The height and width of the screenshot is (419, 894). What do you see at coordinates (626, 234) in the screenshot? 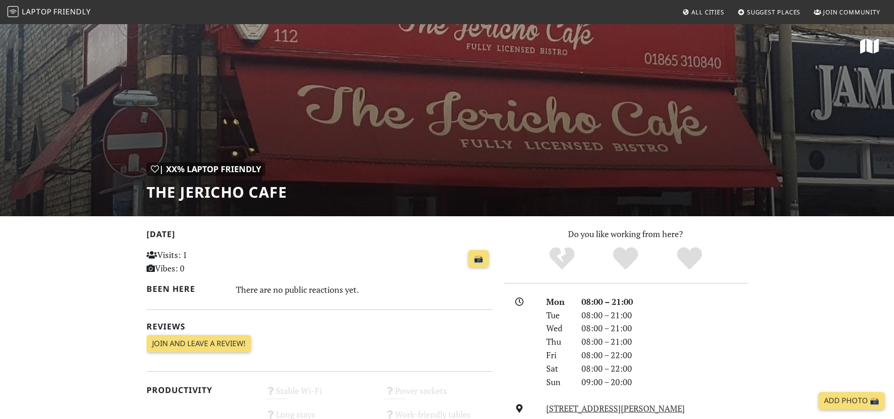
I see `p: Do you like working from here?` at bounding box center [626, 234].